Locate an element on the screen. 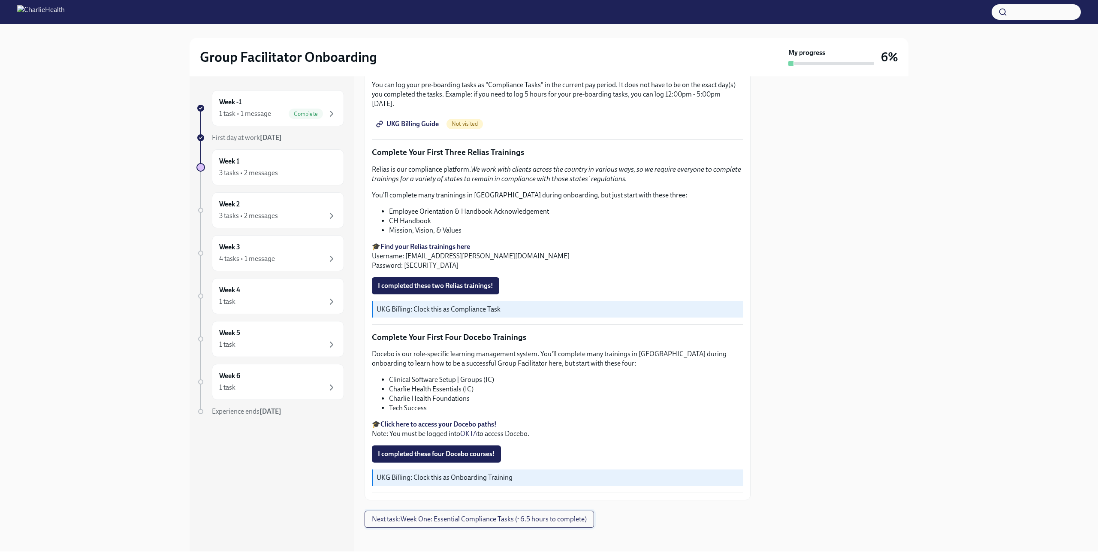 The height and width of the screenshot is (560, 1098). div: 4 tasks • 1 message is located at coordinates (247, 259).